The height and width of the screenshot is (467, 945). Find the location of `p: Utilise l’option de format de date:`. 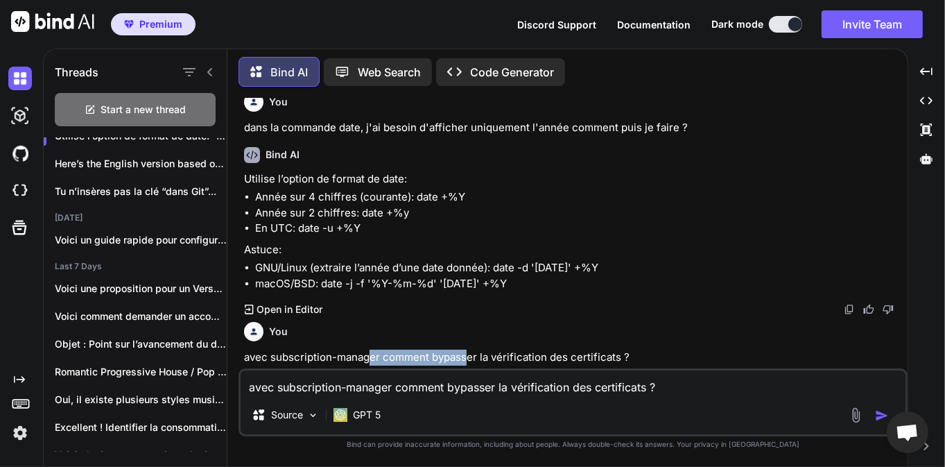

p: Utilise l’option de format de date: is located at coordinates (574, 179).